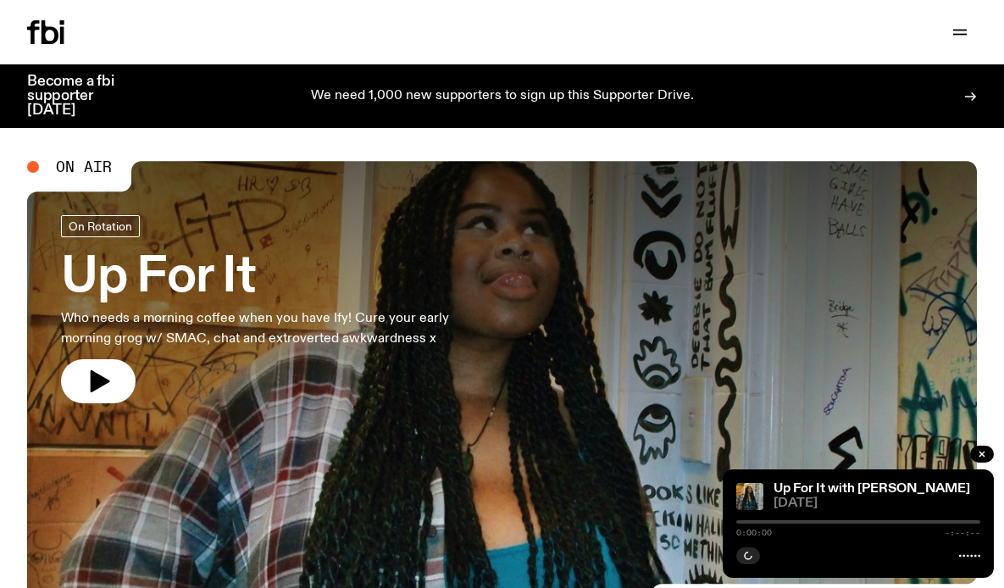 The width and height of the screenshot is (1004, 588). What do you see at coordinates (503, 97) in the screenshot?
I see `p: We need 1,000 new supporters to sign up this Supporter Drive.` at bounding box center [503, 97].